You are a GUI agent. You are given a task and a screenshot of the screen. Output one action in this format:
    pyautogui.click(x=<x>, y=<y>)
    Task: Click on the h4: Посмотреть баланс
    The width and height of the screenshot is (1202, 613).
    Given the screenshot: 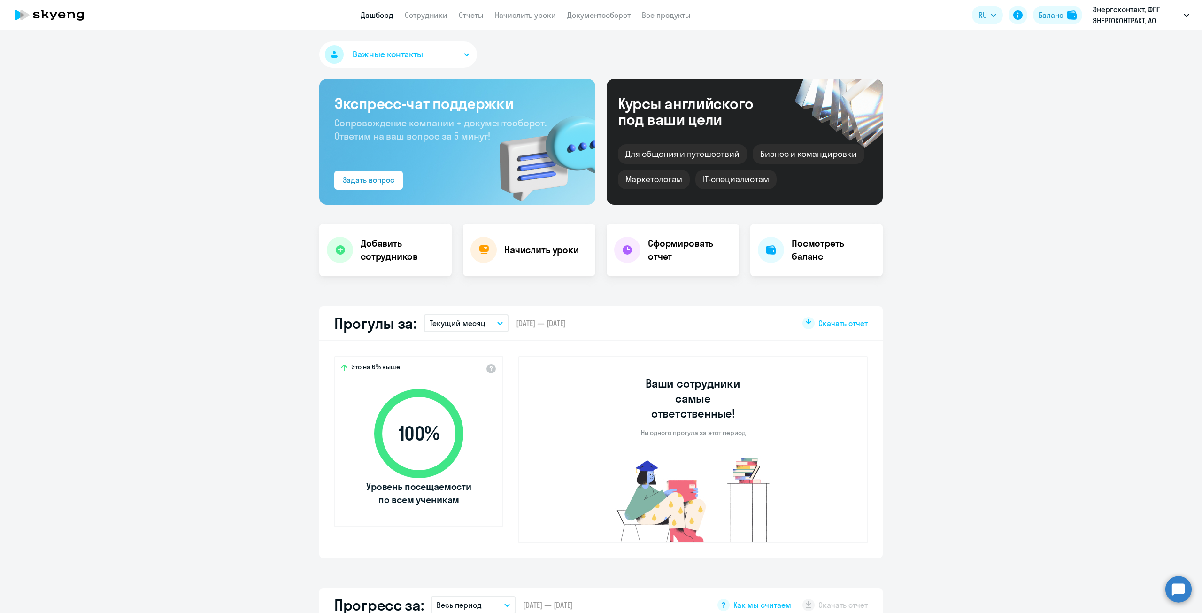 What is the action you would take?
    pyautogui.click(x=833, y=250)
    